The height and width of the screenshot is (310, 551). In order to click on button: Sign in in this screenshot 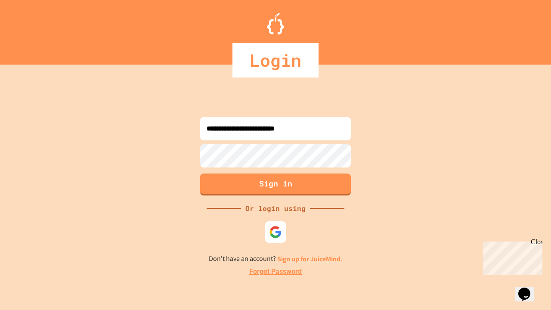, I will do `click(275, 184)`.